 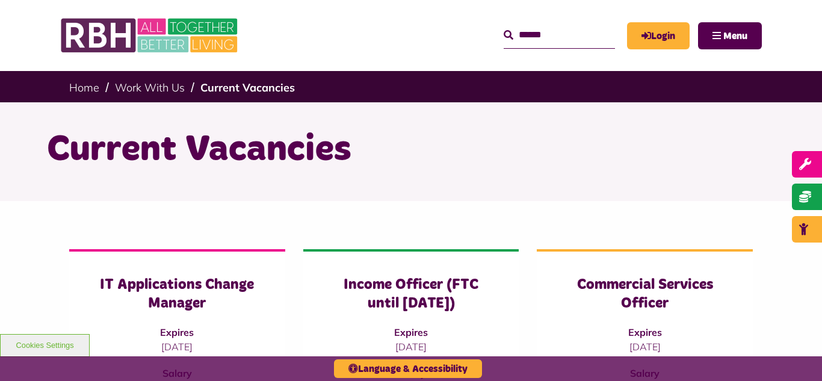 I want to click on h3: IT Applications Change Manager, so click(x=177, y=294).